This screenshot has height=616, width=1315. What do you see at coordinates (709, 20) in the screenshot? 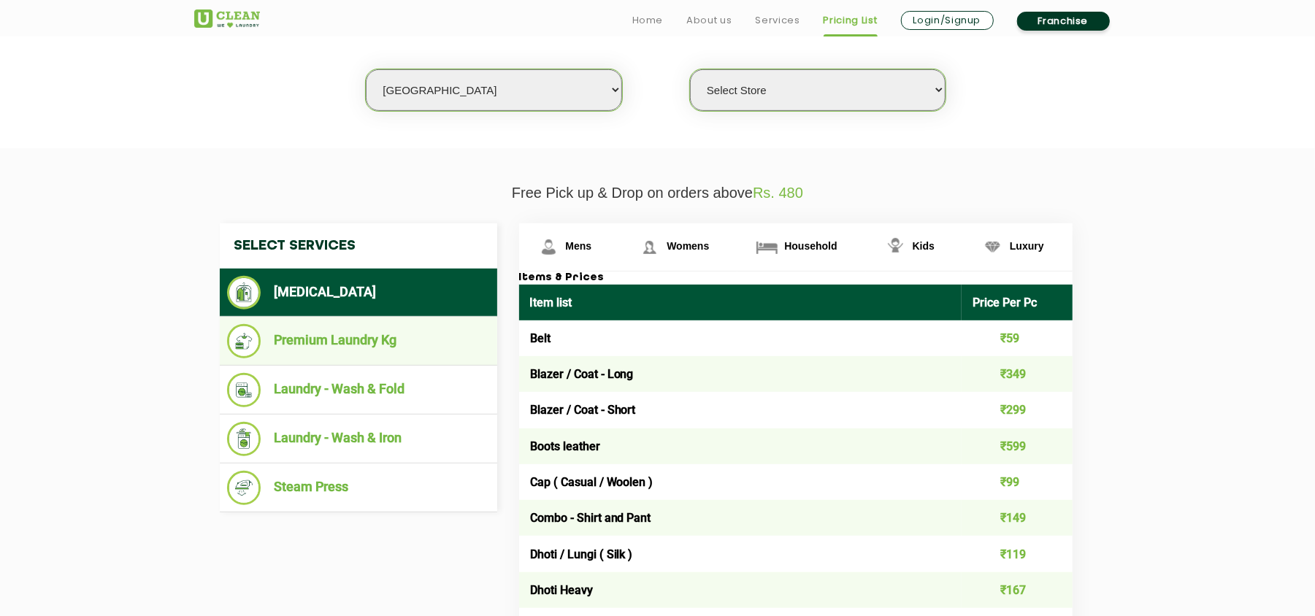
I see `a: About us` at bounding box center [709, 20].